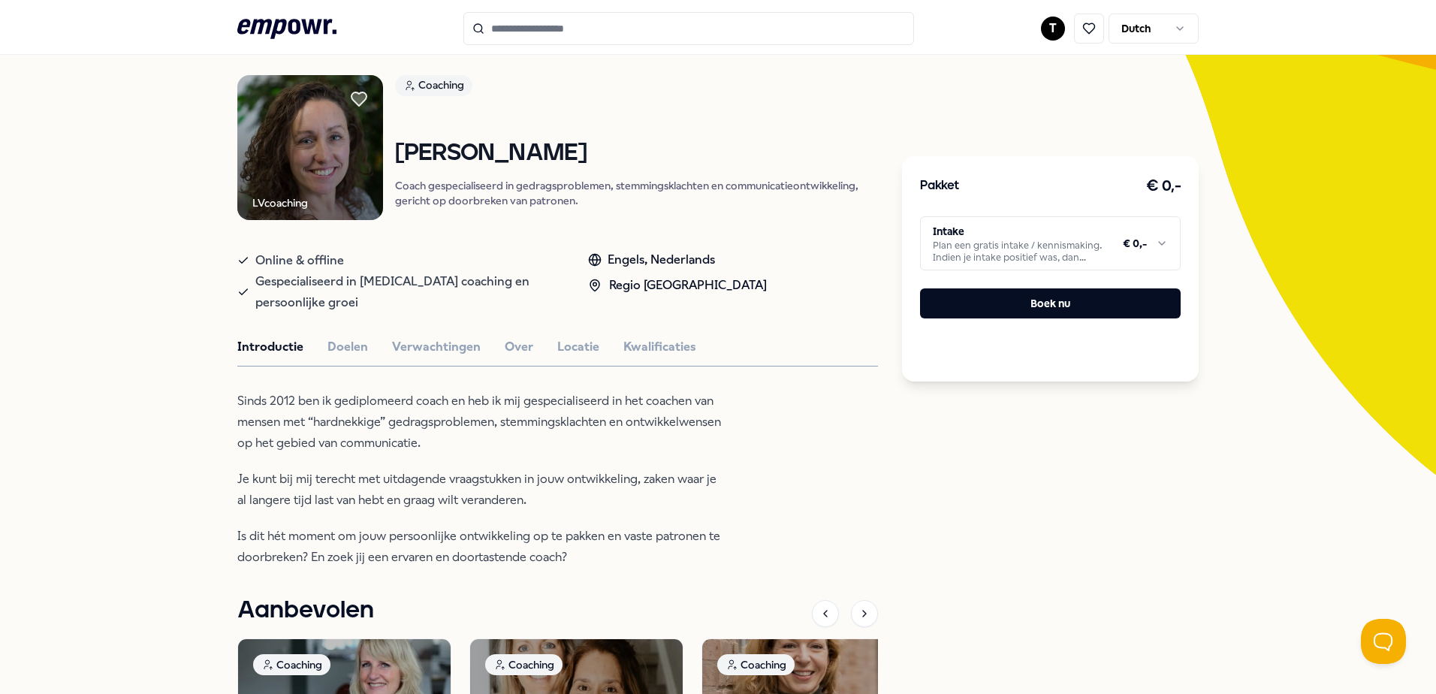 The image size is (1436, 694). Describe the element at coordinates (481, 422) in the screenshot. I see `p: Sinds 2012 ben ik gediplomeerd coach en heb ik mij gespecialiseerd in het coachen van mensen met ...` at that location.